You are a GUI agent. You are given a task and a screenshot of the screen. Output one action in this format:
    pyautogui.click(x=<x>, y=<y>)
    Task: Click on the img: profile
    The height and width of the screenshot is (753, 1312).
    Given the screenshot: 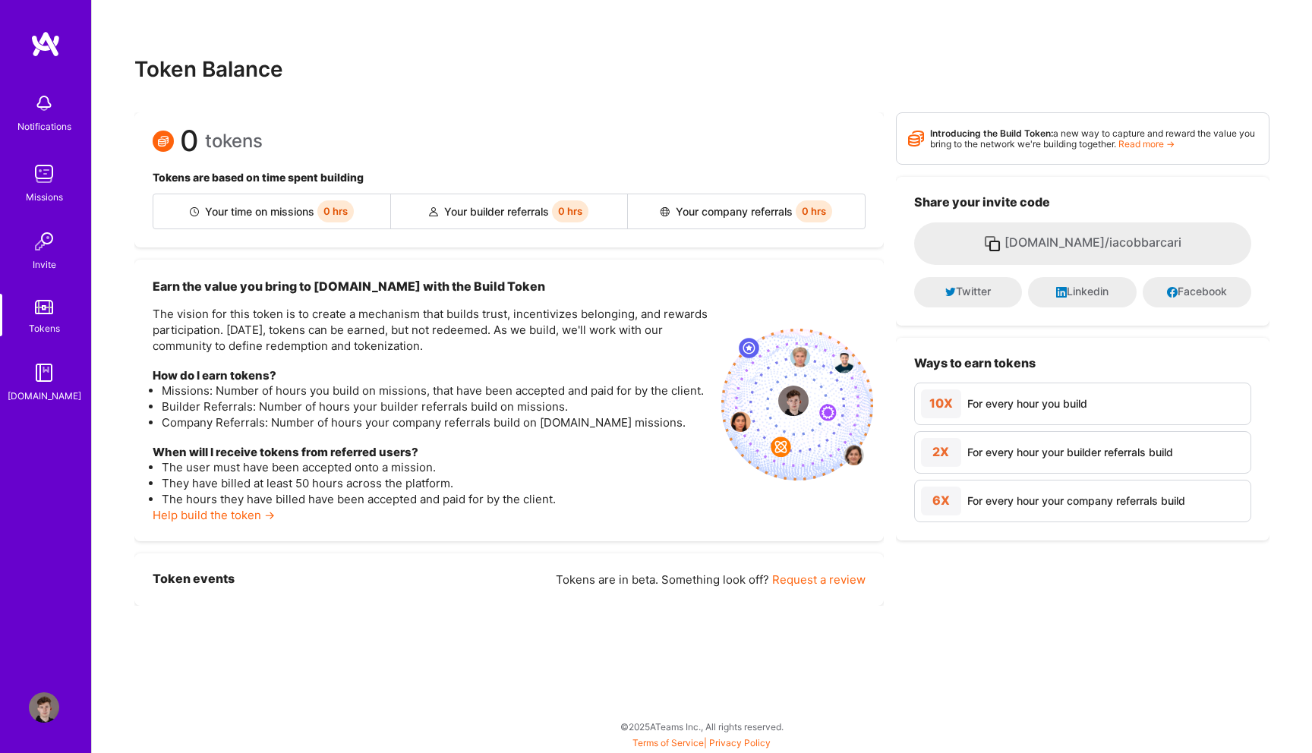 What is the action you would take?
    pyautogui.click(x=793, y=401)
    